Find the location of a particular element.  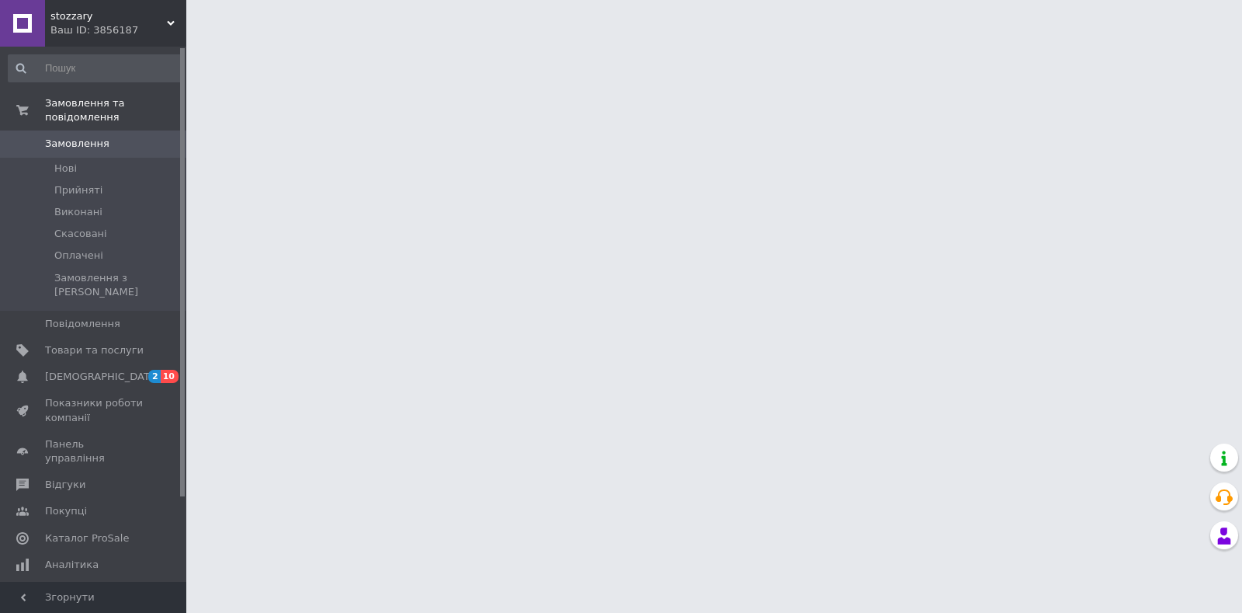

span: Панель управління is located at coordinates (94, 451).